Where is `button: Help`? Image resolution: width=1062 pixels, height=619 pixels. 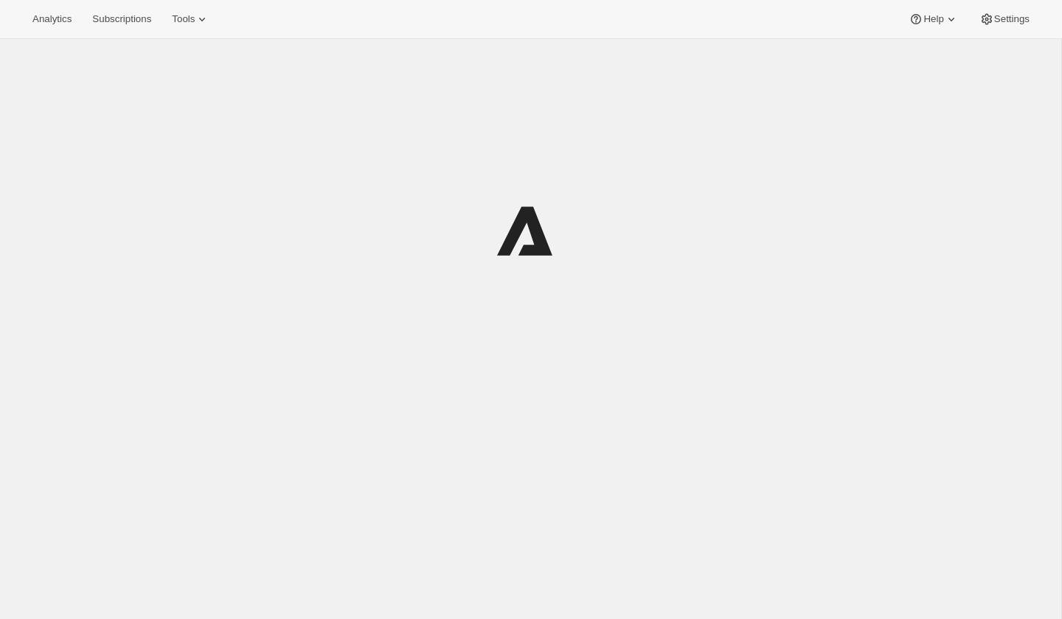 button: Help is located at coordinates (933, 19).